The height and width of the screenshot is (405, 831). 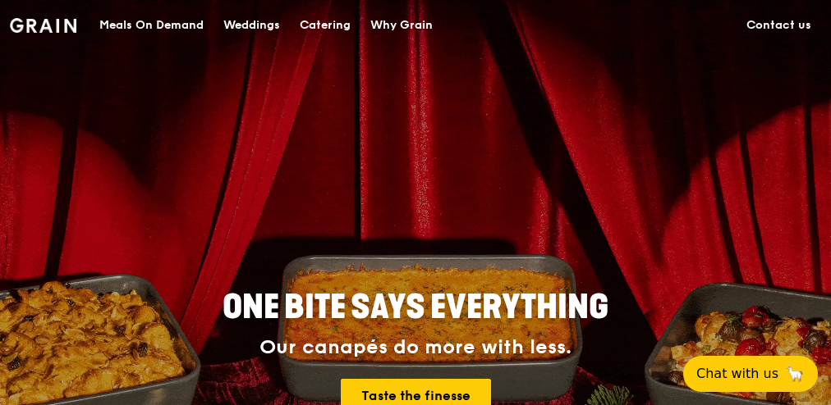 I want to click on div: Catering, so click(x=325, y=25).